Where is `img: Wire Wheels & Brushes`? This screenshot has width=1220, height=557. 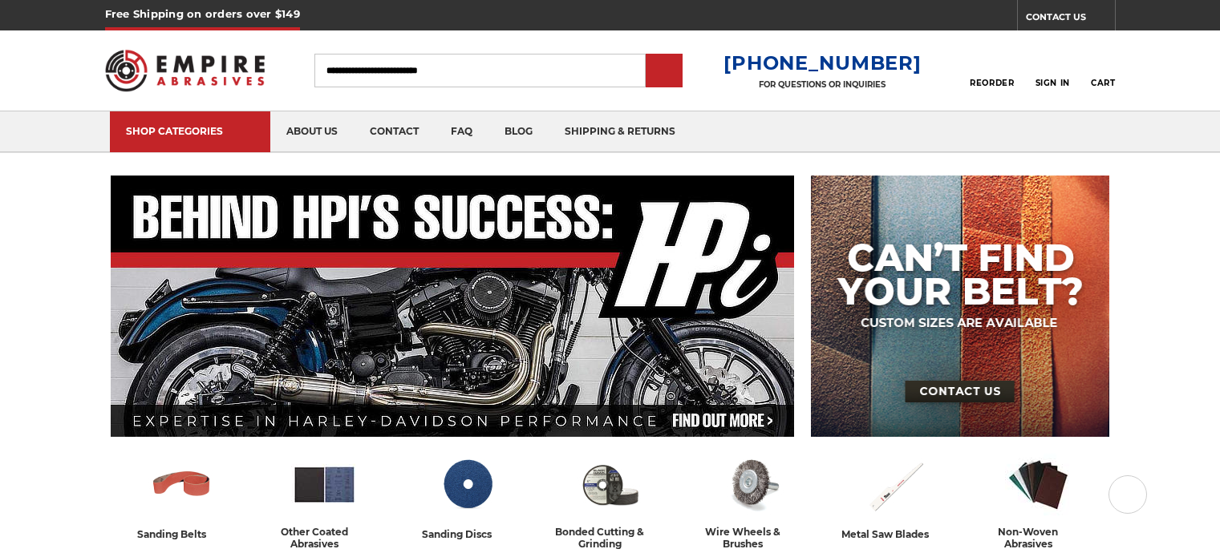 img: Wire Wheels & Brushes is located at coordinates (752, 484).